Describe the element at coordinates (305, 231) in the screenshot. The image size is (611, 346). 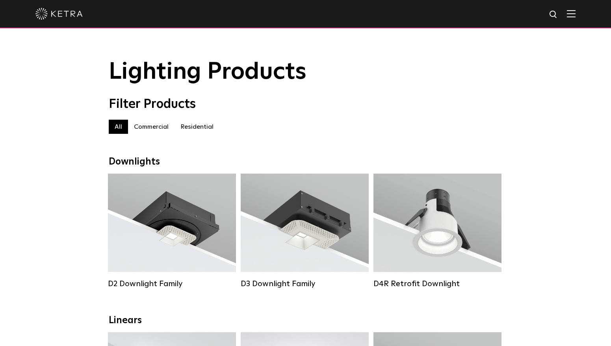
I see `a: D3 Downlight Family Lumen Output:700 / 900 / 1100Colors:White / Black / Silver / Bronze / Paintab...` at that location.